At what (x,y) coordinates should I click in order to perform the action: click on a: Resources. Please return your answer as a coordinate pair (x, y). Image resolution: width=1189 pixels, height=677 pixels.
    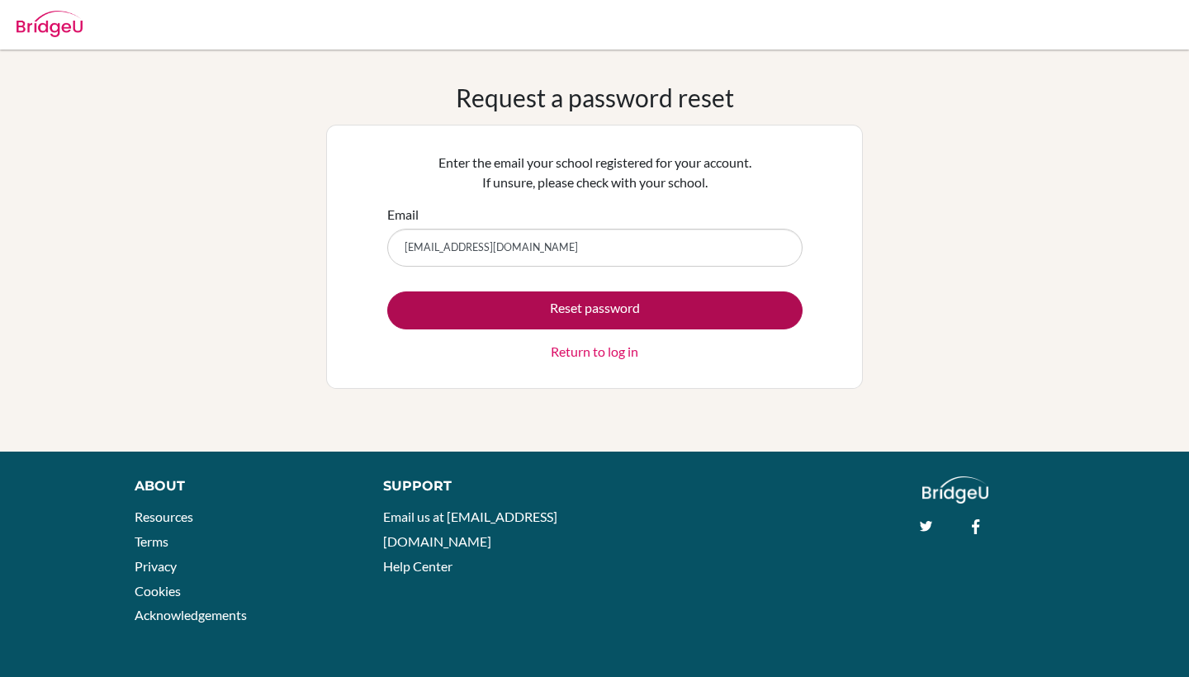
    Looking at the image, I should click on (163, 516).